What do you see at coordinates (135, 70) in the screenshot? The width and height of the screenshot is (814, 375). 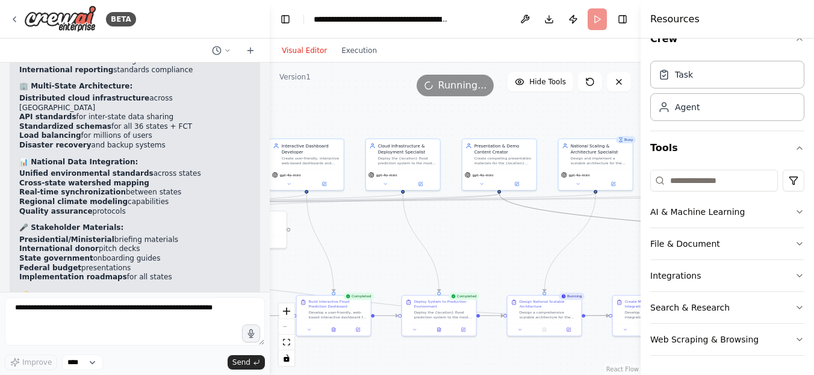 I see `li: standards compliance` at bounding box center [135, 70].